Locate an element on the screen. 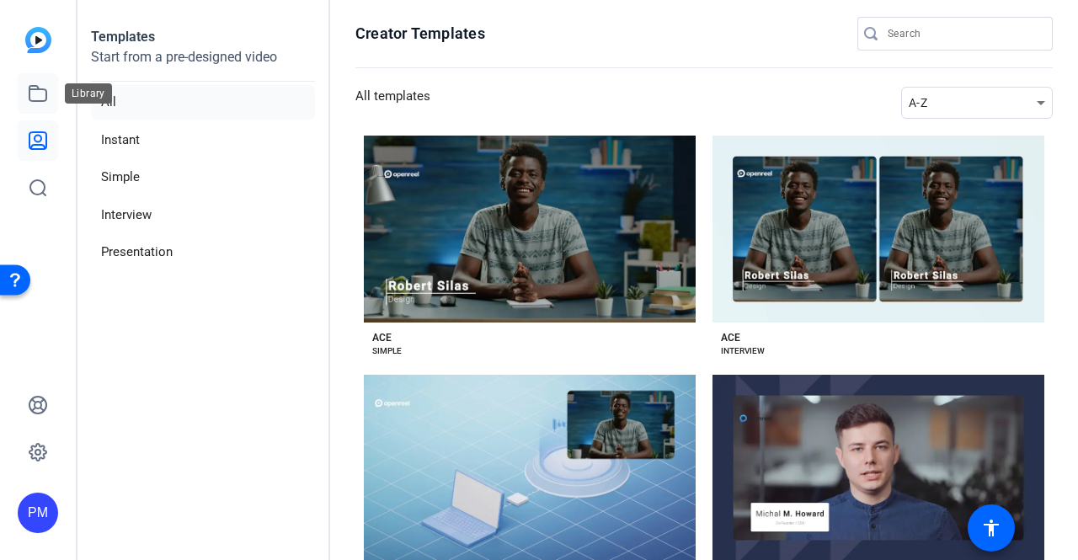  h3: All templates is located at coordinates (392, 103).